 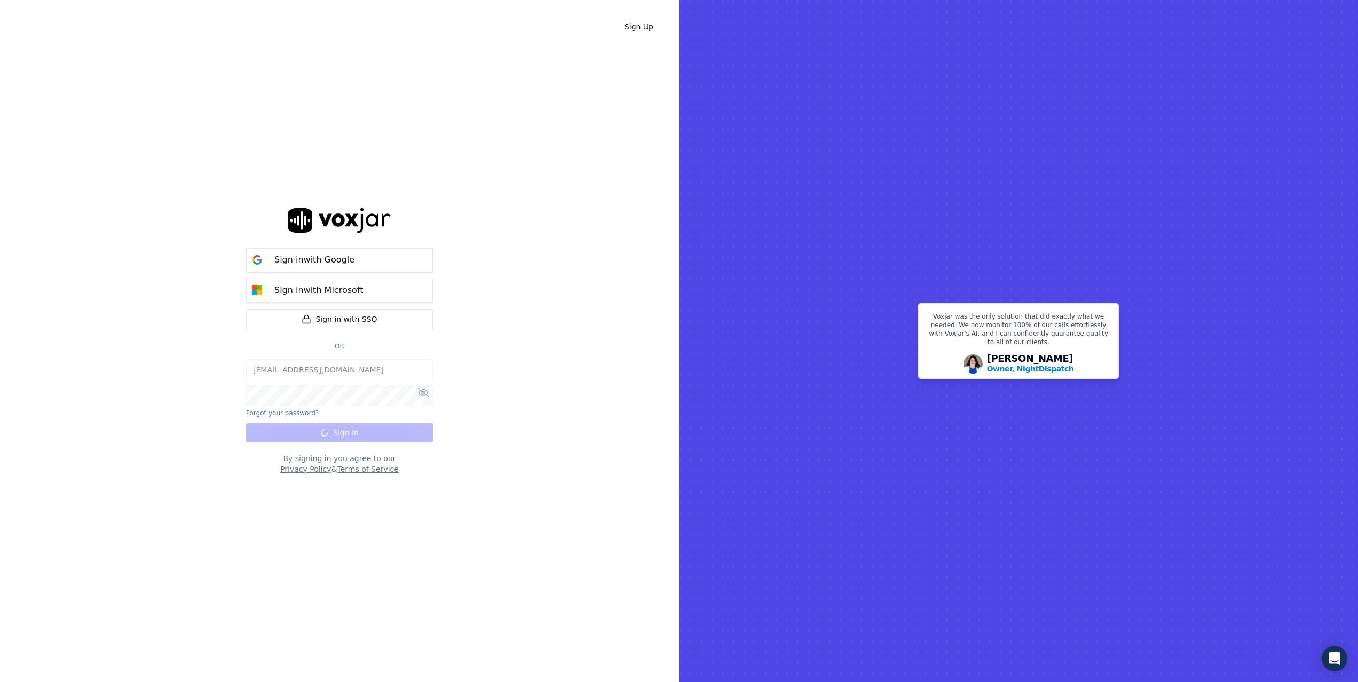 I want to click on div: Open Intercom Messenger, so click(x=1335, y=659).